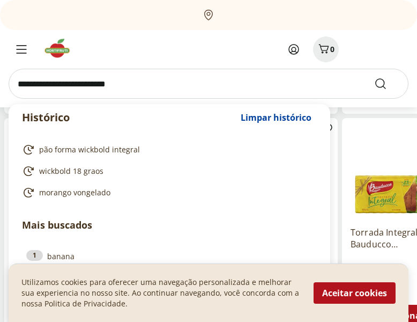  What do you see at coordinates (169, 256) in the screenshot?
I see `a: 1banana` at bounding box center [169, 256].